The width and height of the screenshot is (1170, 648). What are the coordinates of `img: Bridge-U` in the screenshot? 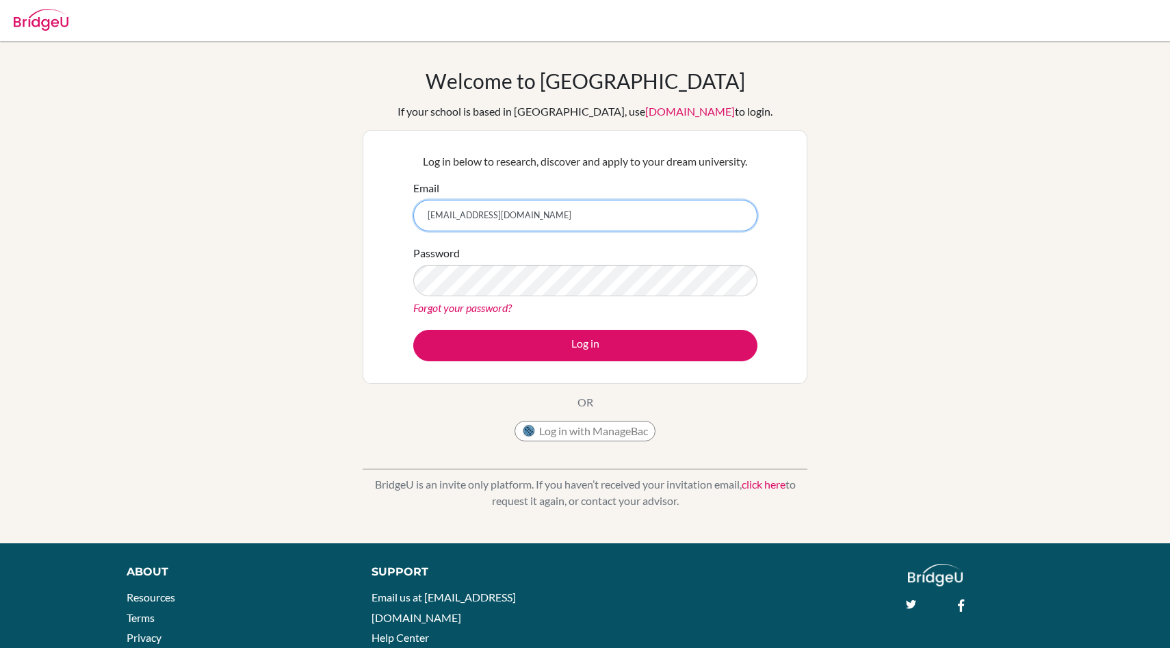 It's located at (41, 20).